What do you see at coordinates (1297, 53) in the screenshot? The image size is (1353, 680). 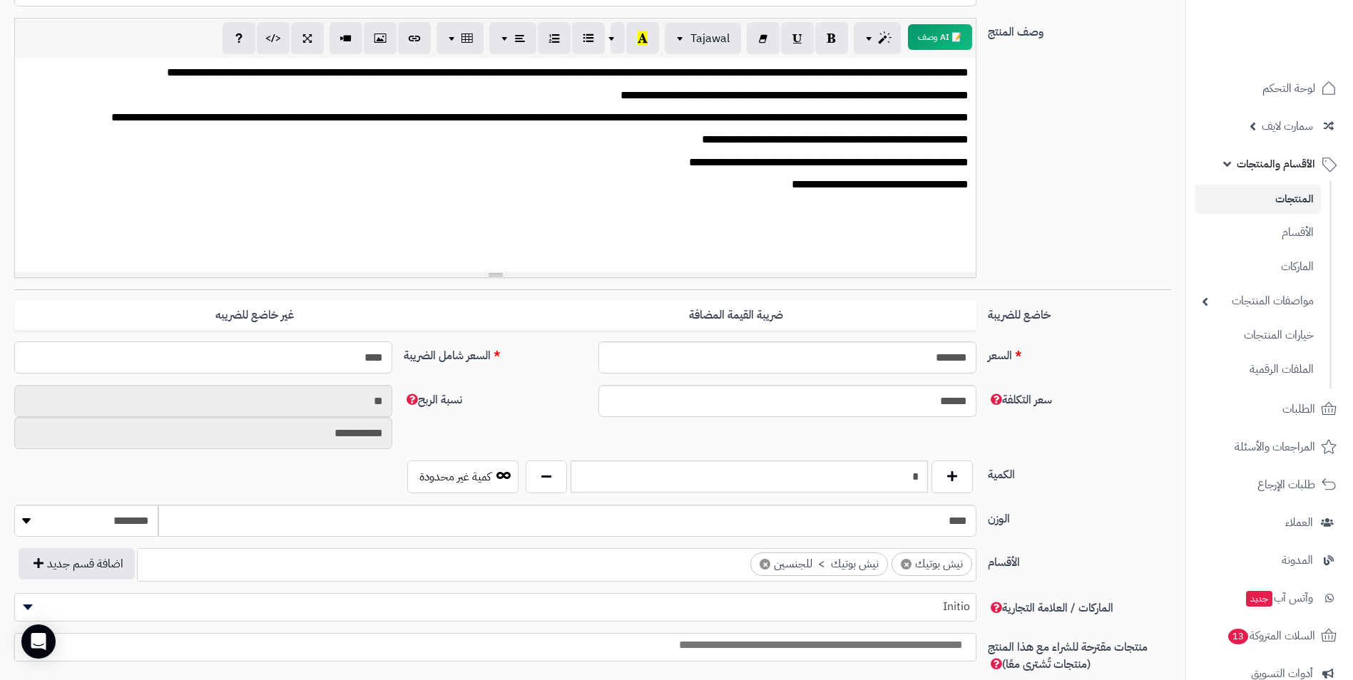 I see `img: logo-2.png` at bounding box center [1297, 53].